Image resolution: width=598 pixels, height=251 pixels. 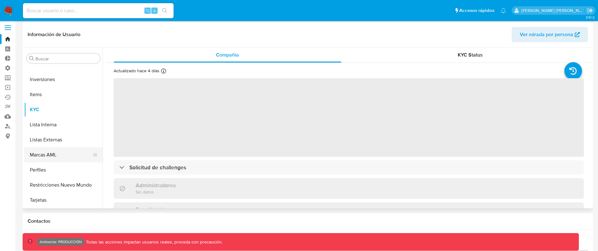 What do you see at coordinates (63, 170) in the screenshot?
I see `button: Perfiles` at bounding box center [63, 170].